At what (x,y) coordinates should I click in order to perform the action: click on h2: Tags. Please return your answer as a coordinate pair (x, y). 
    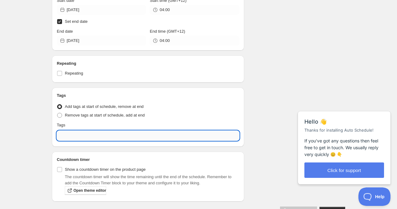
    Looking at the image, I should click on (148, 96).